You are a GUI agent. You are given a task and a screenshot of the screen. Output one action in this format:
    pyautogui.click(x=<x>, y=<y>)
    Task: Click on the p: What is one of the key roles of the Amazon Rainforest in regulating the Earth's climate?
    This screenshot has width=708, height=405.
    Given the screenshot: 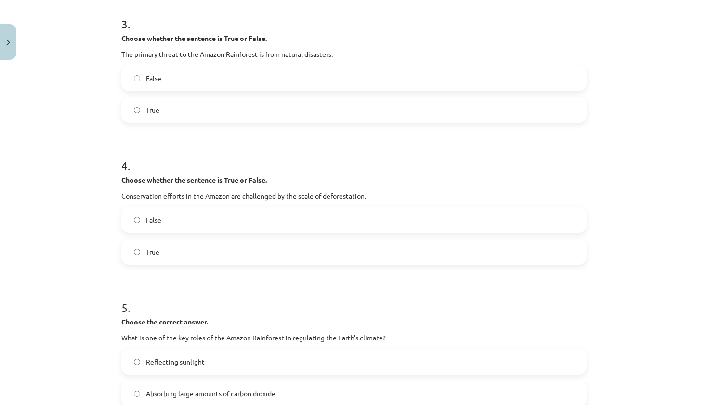 What is the action you would take?
    pyautogui.click(x=354, y=337)
    